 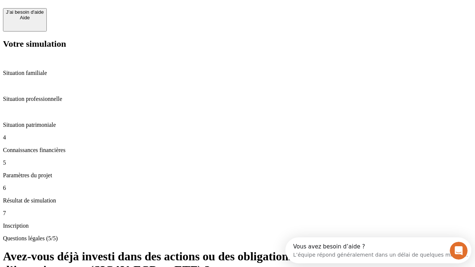 I want to click on p: Paramètres du projet, so click(x=238, y=176).